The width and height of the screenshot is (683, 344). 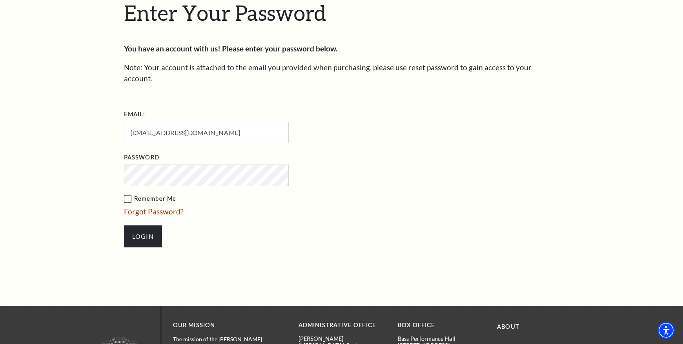 What do you see at coordinates (508, 326) in the screenshot?
I see `a: About` at bounding box center [508, 326].